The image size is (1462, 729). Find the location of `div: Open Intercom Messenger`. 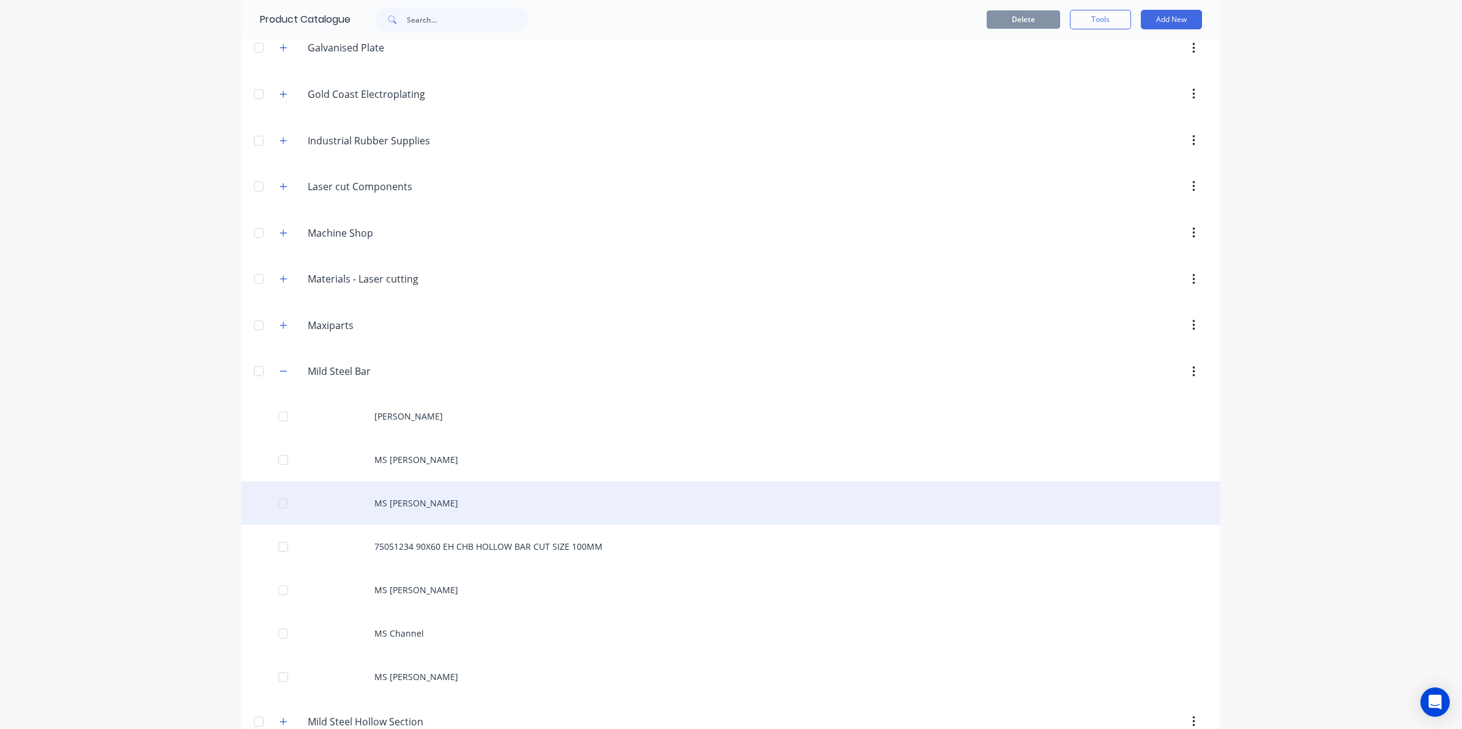

div: Open Intercom Messenger is located at coordinates (1435, 702).